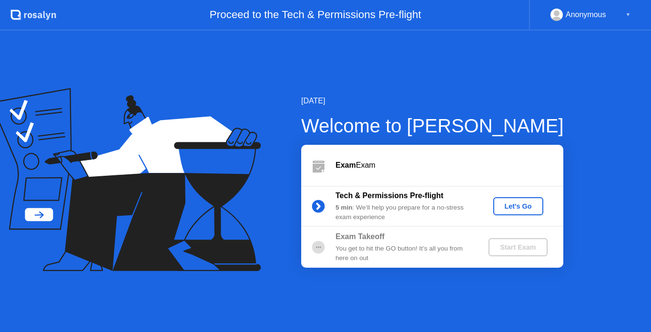 This screenshot has width=651, height=332. What do you see at coordinates (389, 195) in the screenshot?
I see `b: Tech & Permissions Pre-flight` at bounding box center [389, 195].